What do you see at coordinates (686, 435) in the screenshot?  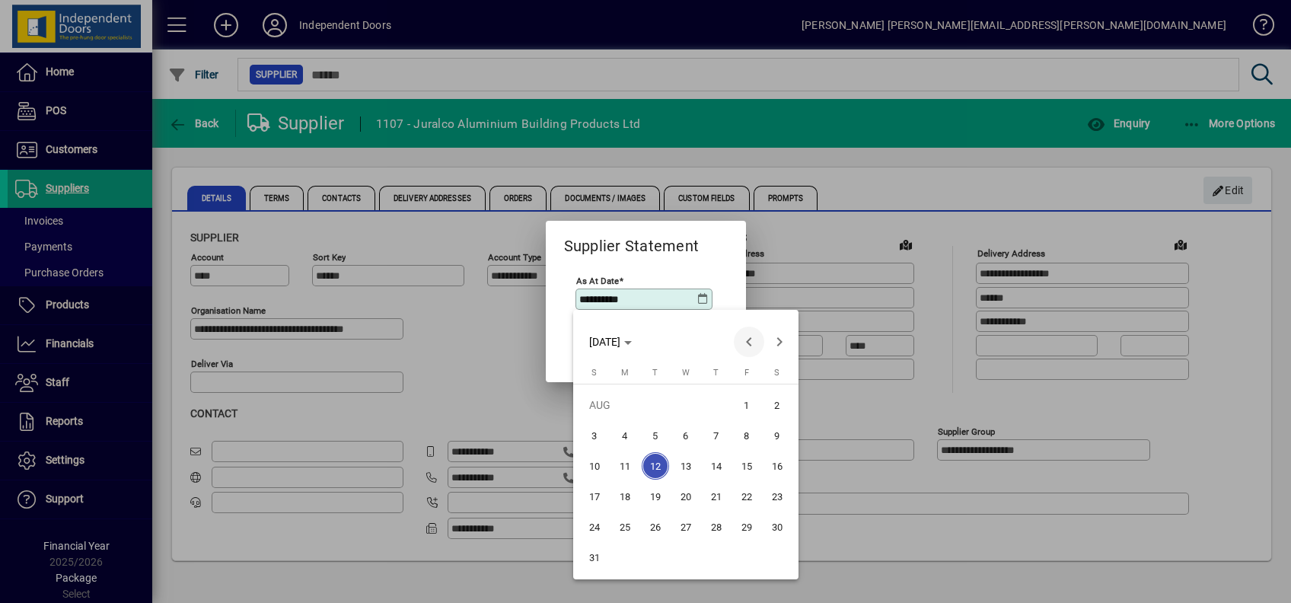 I see `span: 6` at bounding box center [686, 435].